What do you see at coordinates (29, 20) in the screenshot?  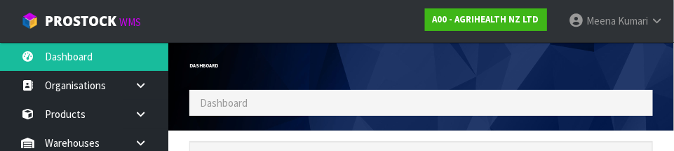 I see `img: cube-alt.png` at bounding box center [29, 20].